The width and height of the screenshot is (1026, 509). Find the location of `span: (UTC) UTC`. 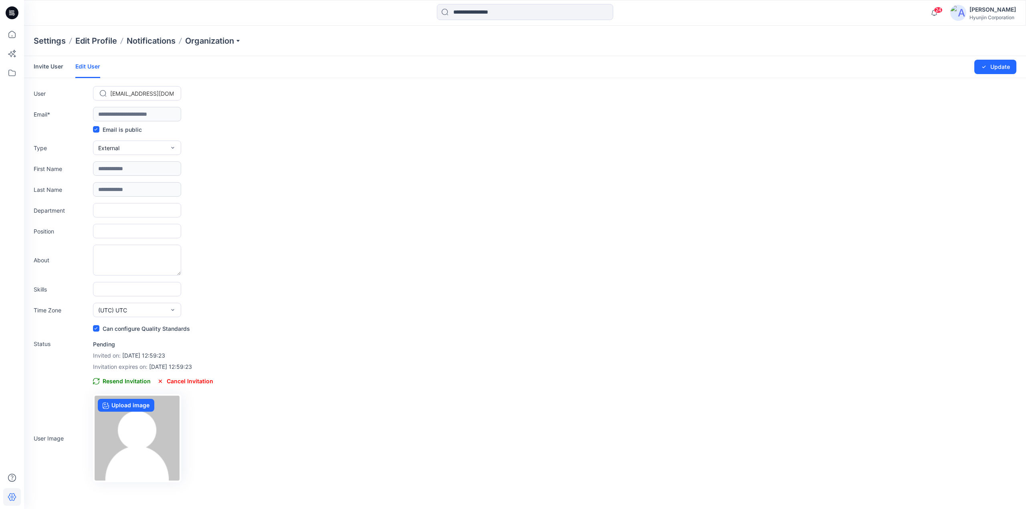

span: (UTC) UTC is located at coordinates (113, 310).